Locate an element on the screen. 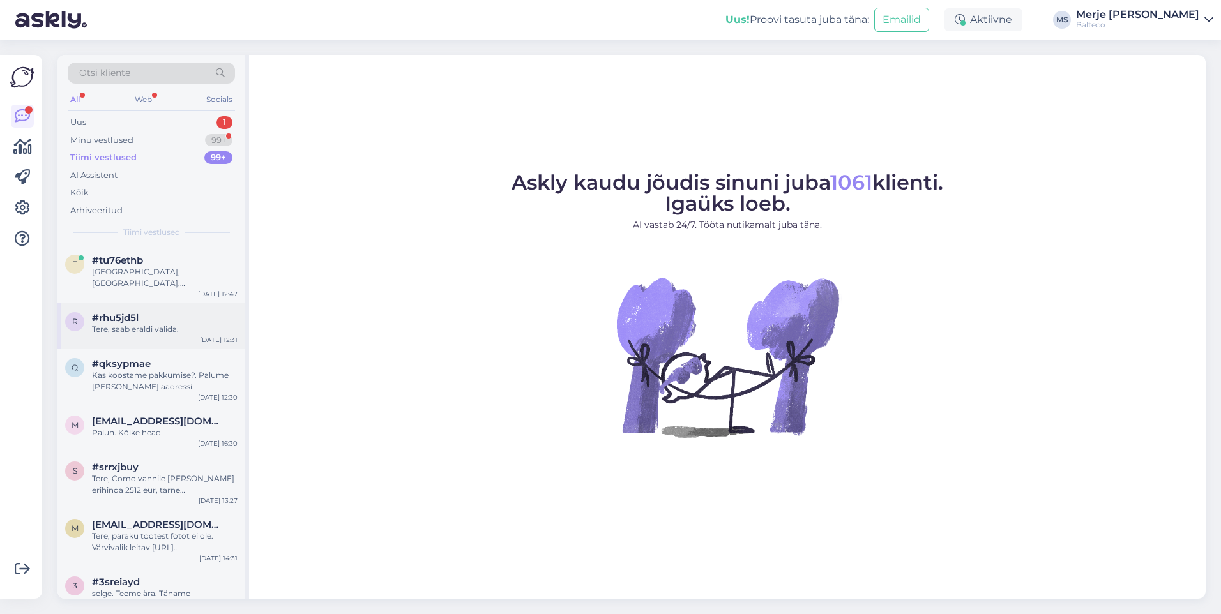 Image resolution: width=1221 pixels, height=614 pixels. div: Kõik is located at coordinates (79, 193).